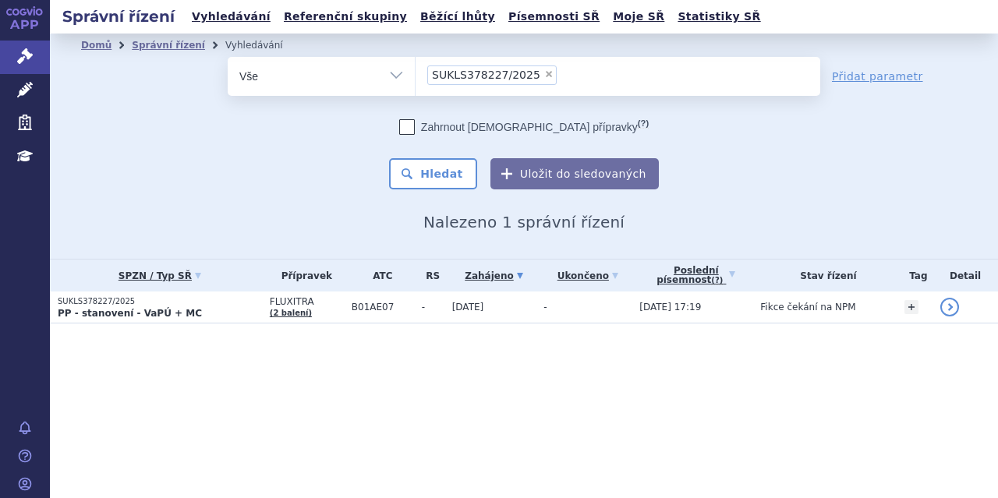 This screenshot has width=998, height=498. I want to click on th: Stav řízení, so click(824, 275).